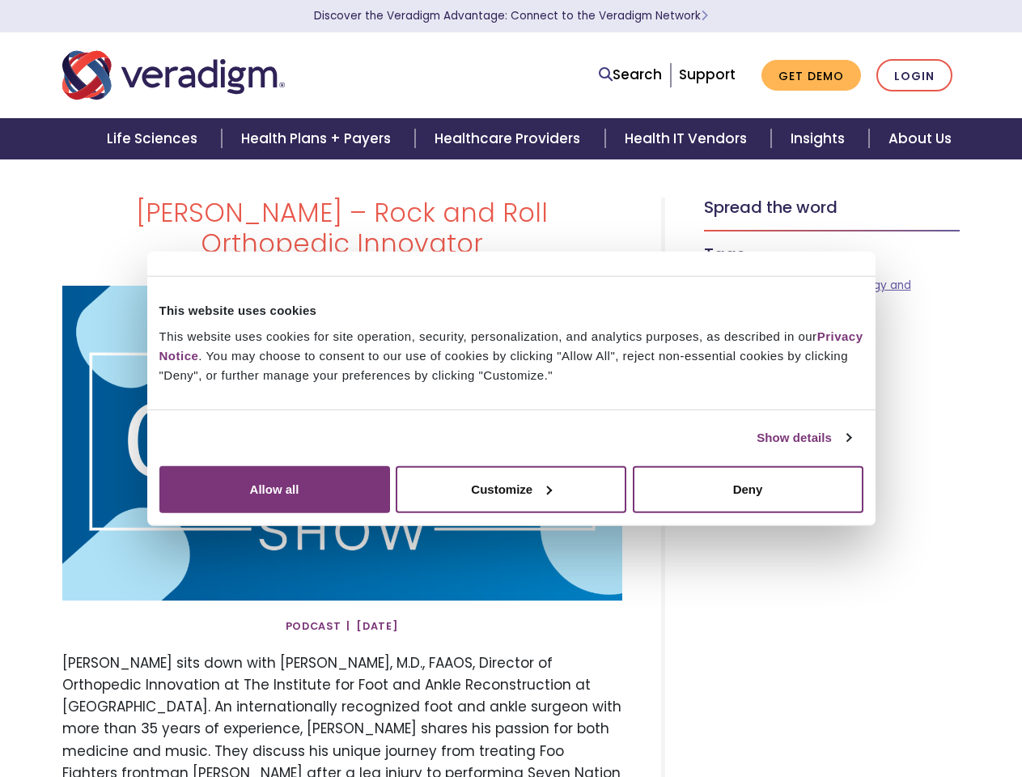  Describe the element at coordinates (707, 74) in the screenshot. I see `a: Support` at that location.